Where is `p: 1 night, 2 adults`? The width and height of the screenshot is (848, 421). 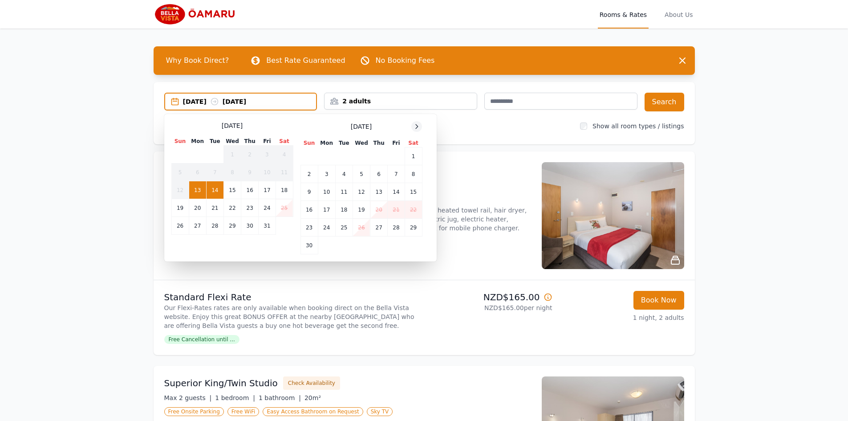 p: 1 night, 2 adults is located at coordinates (622, 318).